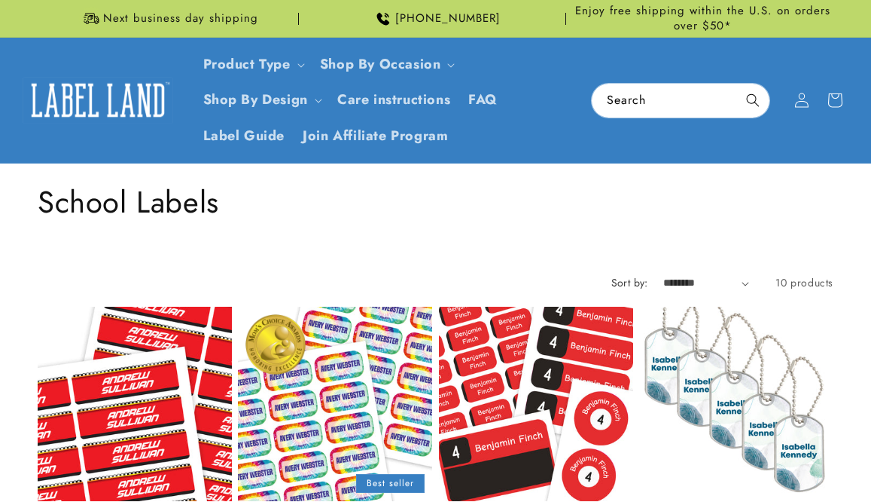 The width and height of the screenshot is (871, 502). I want to click on span: Shop By Occasion, so click(380, 64).